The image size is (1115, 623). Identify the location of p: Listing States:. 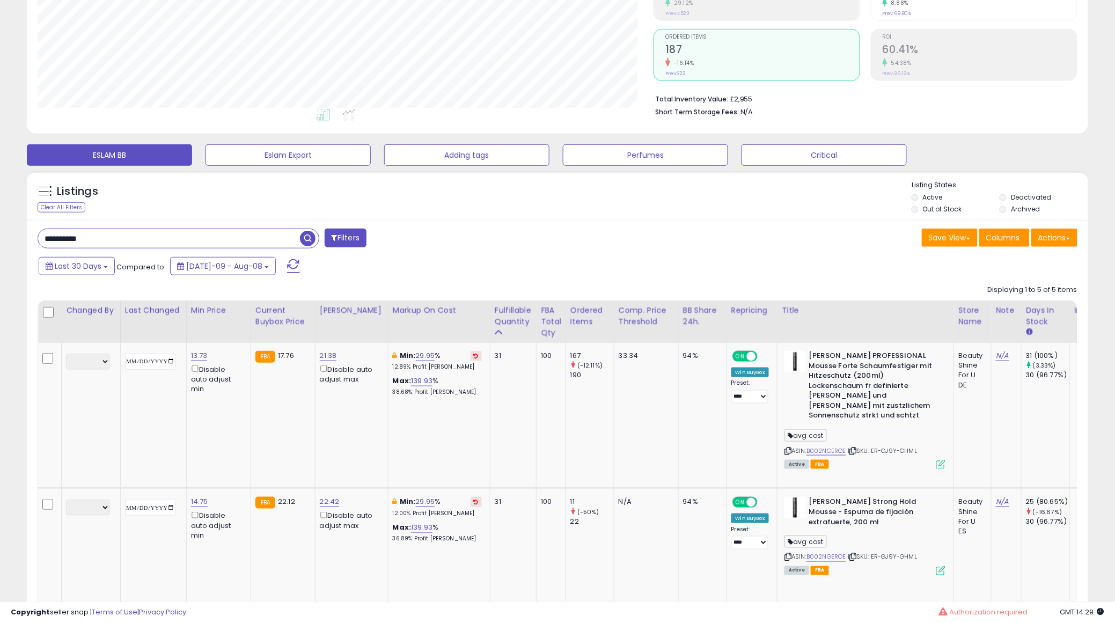
(1000, 185).